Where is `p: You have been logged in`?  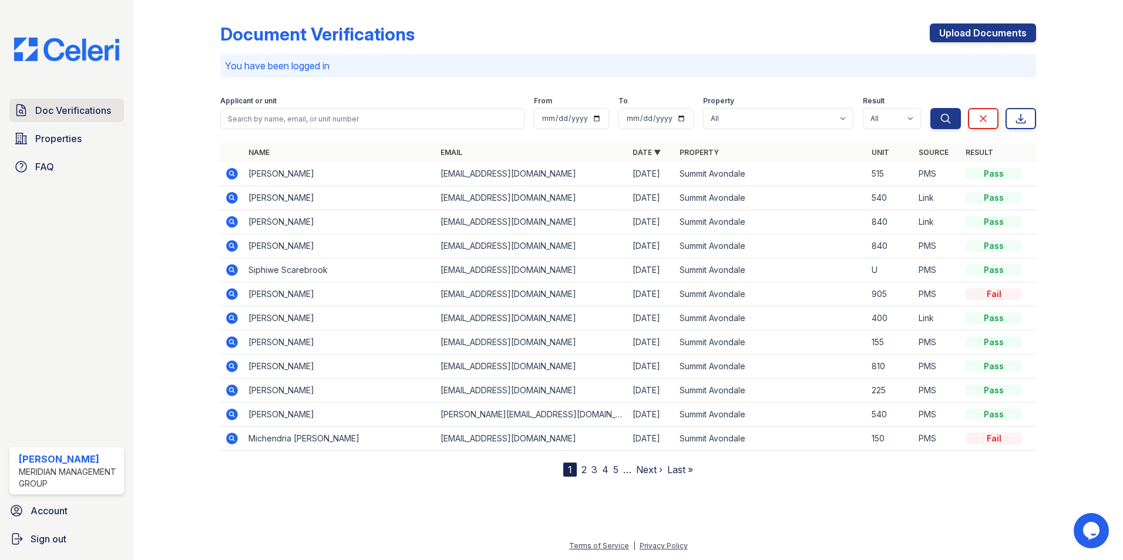 p: You have been logged in is located at coordinates (628, 66).